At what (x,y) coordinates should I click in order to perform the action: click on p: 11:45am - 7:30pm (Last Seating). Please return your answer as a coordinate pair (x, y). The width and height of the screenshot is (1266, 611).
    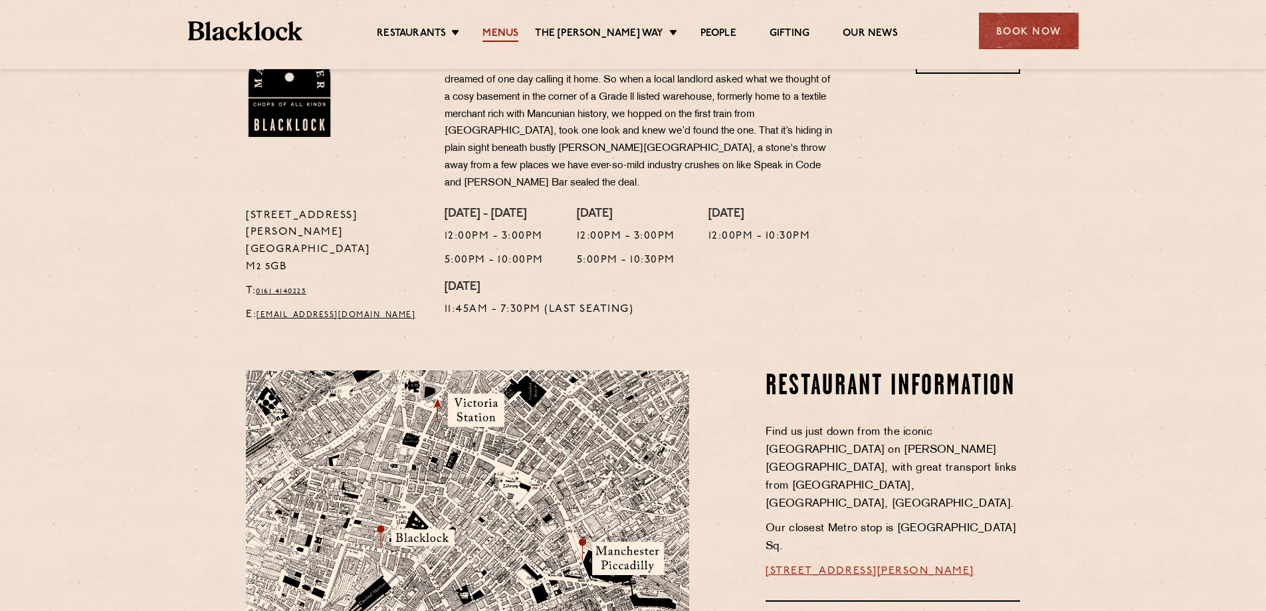
    Looking at the image, I should click on (539, 310).